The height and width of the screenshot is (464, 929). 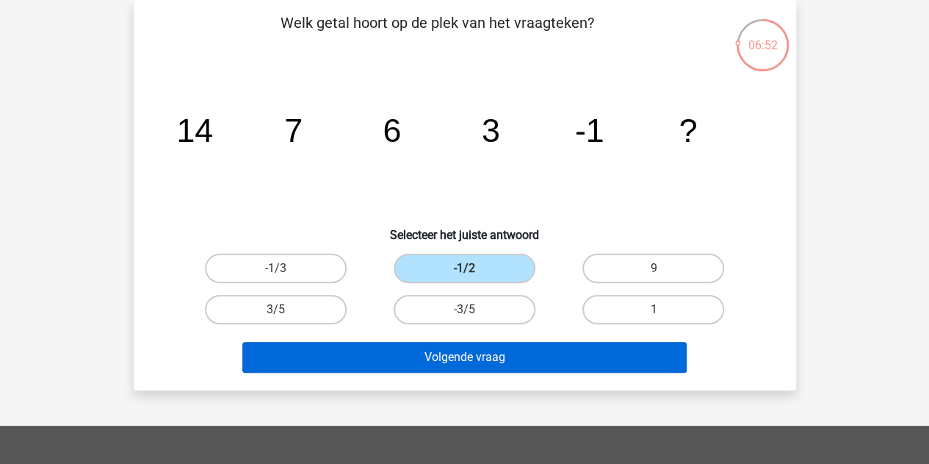 I want to click on tspan: -1, so click(x=589, y=130).